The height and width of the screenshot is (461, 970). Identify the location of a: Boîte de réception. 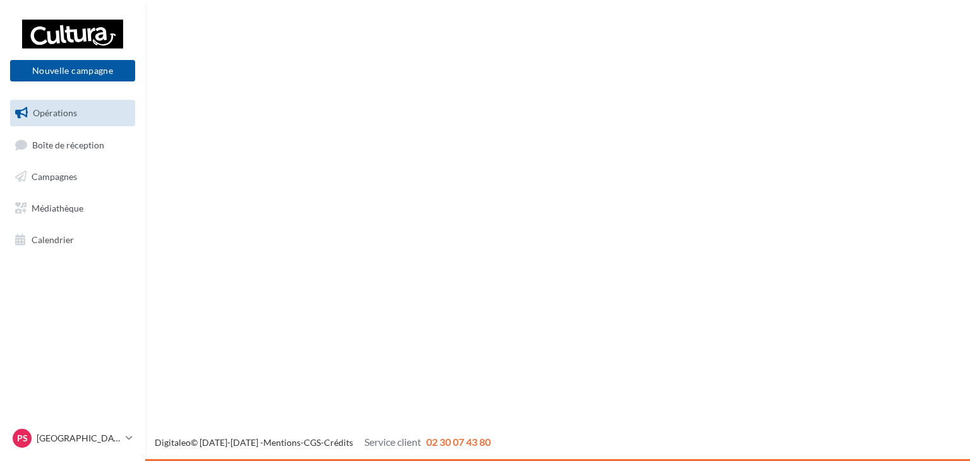
(73, 145).